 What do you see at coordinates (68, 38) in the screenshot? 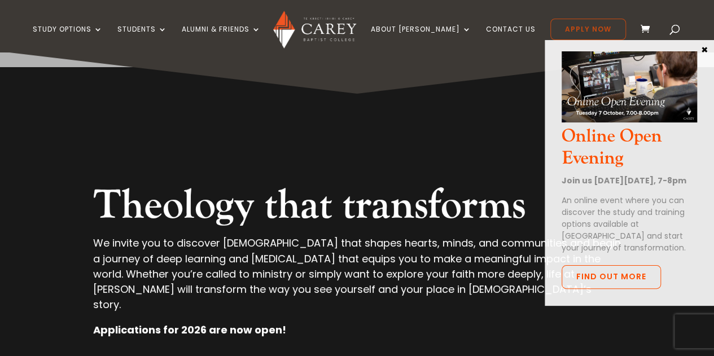
I see `a: Study Options` at bounding box center [68, 38].